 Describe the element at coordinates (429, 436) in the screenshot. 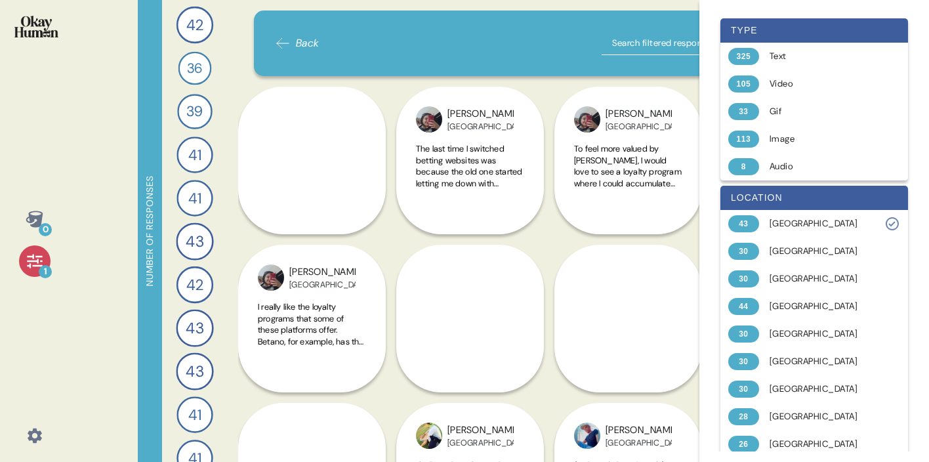

I see `img: profilepic_9433787543398332.jpg` at that location.